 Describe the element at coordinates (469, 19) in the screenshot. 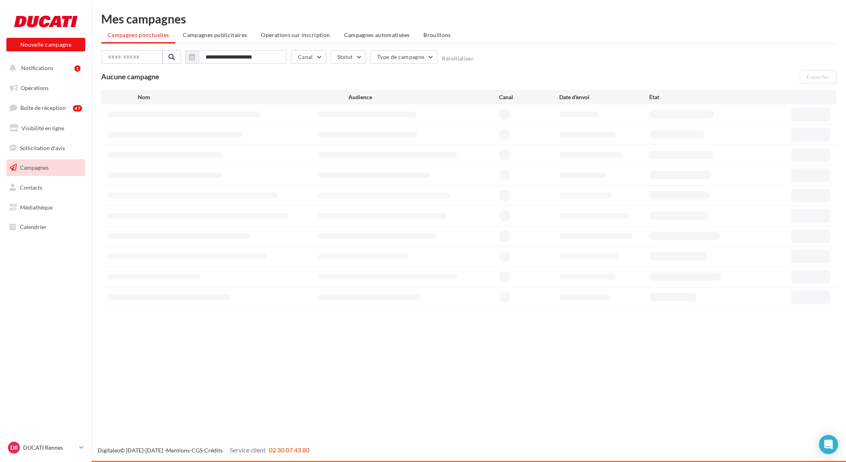

I see `div: Mes campagnes` at that location.